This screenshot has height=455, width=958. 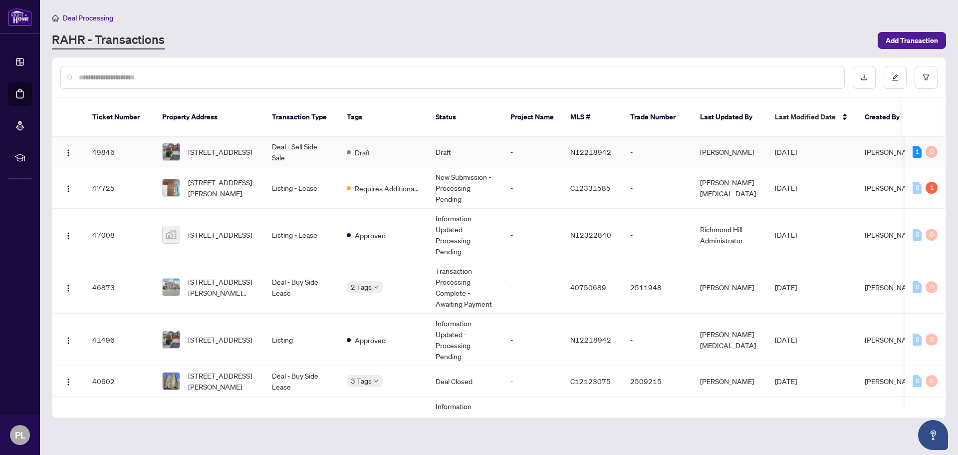 What do you see at coordinates (657, 381) in the screenshot?
I see `td: 2509215` at bounding box center [657, 381].